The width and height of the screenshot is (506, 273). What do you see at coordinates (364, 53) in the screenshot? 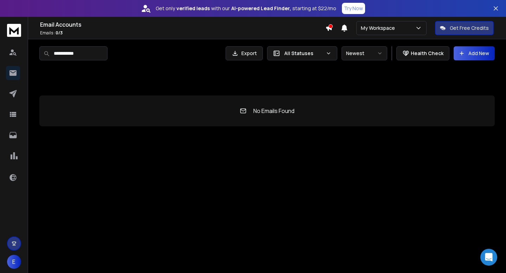
I see `button: Newest` at bounding box center [364, 53].